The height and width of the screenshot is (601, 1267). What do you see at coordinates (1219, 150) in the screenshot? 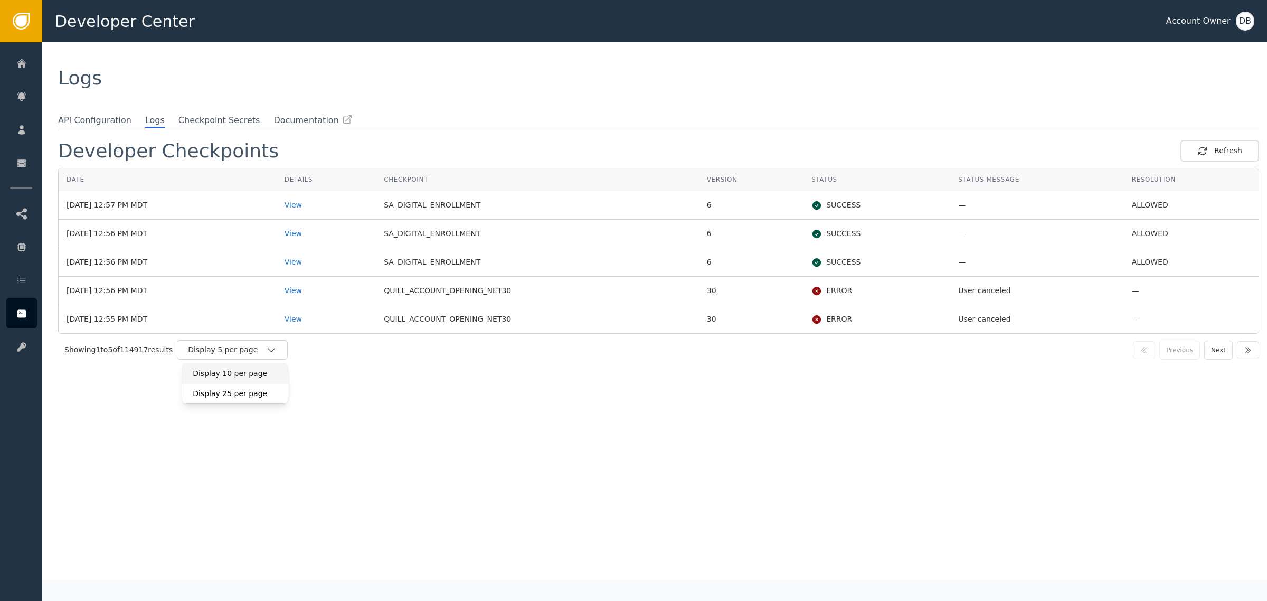
I see `div: Refresh` at bounding box center [1219, 150].